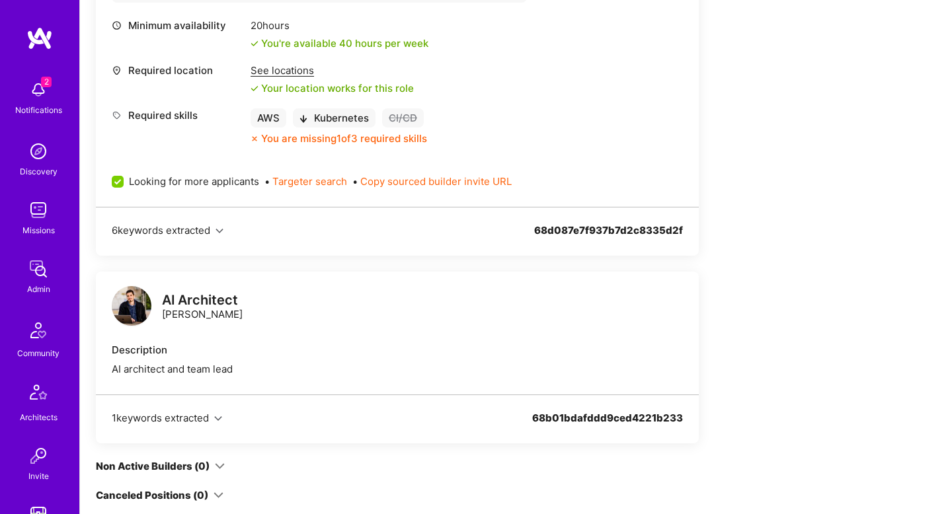  I want to click on button: 6keywords extracted, so click(167, 230).